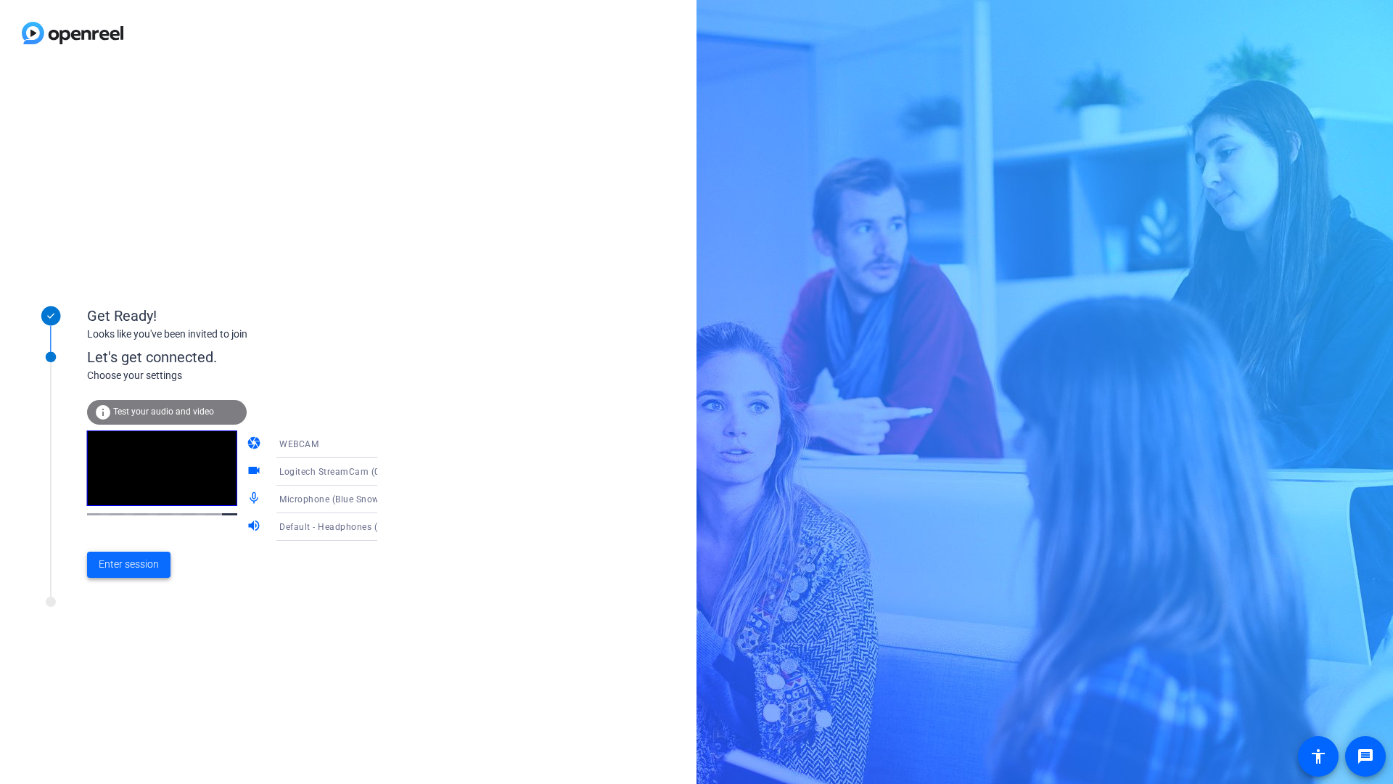  What do you see at coordinates (255, 472) in the screenshot?
I see `mat-icon: videocam` at bounding box center [255, 472].